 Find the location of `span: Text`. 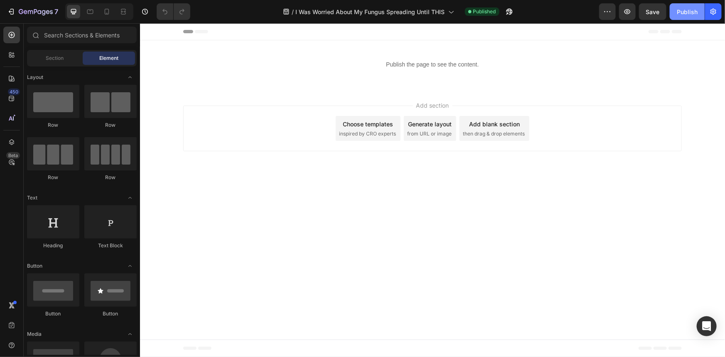

span: Text is located at coordinates (32, 198).